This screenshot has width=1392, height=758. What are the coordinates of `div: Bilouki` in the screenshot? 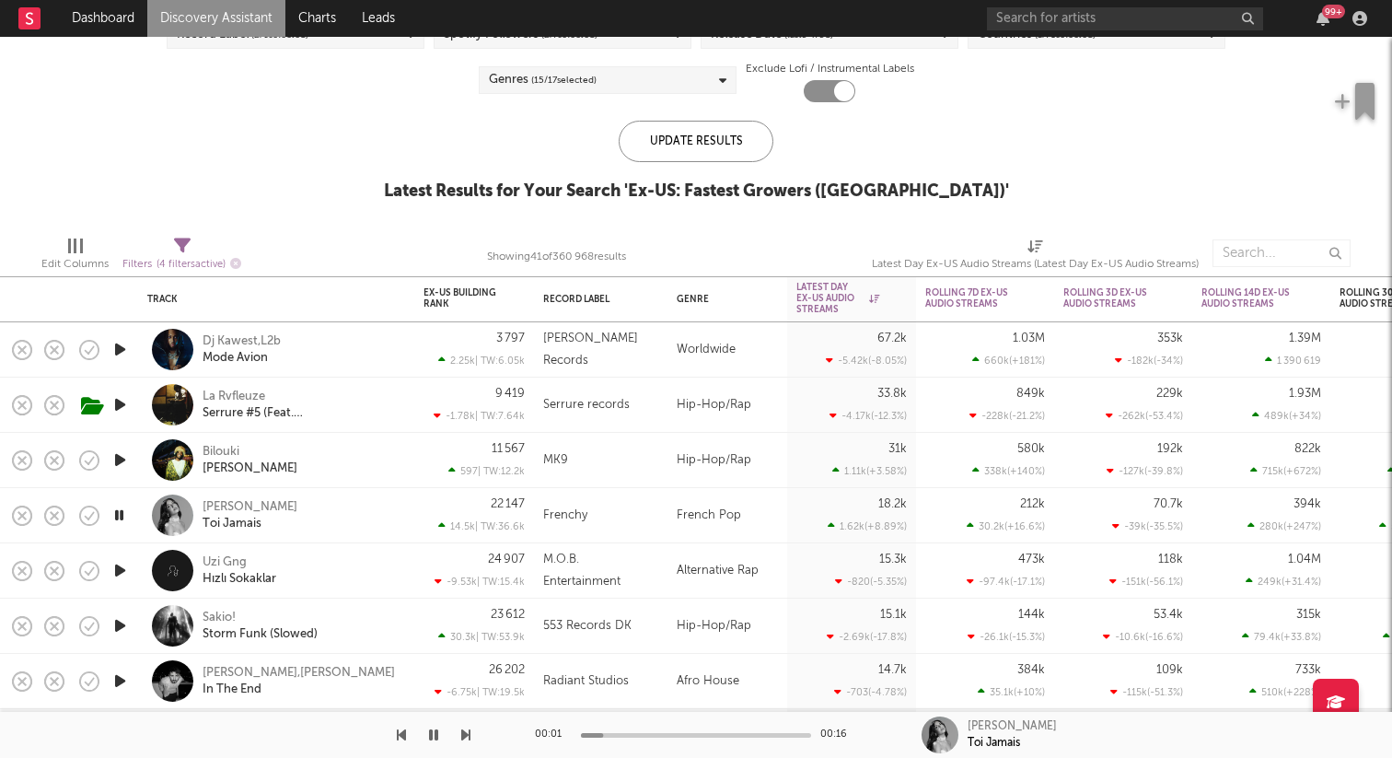 It's located at (221, 452).